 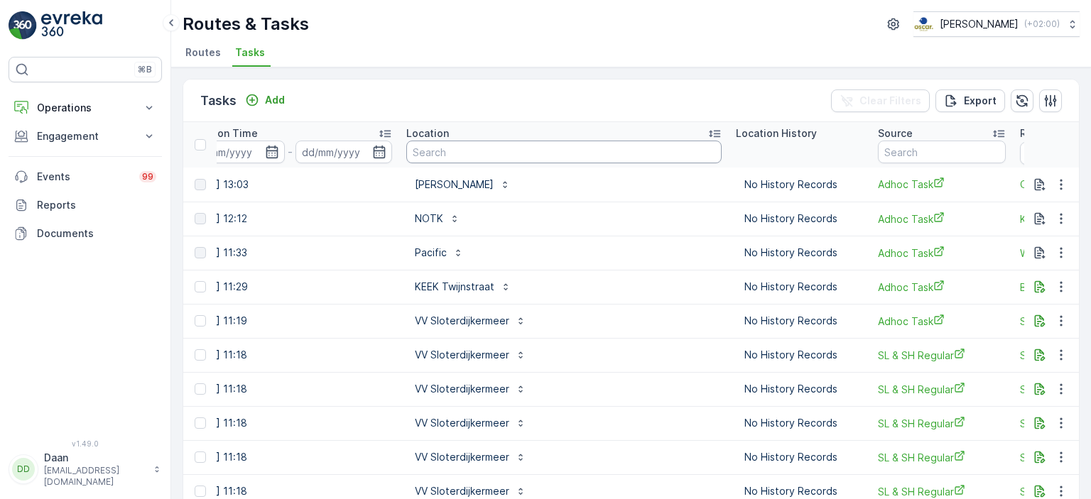 What do you see at coordinates (1035, 134) in the screenshot?
I see `p: Route` at bounding box center [1035, 134].